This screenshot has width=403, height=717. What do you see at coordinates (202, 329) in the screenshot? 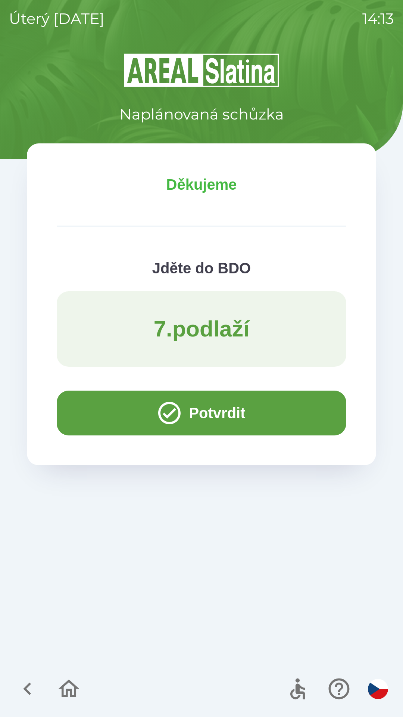
I see `p: 7 . podlaží` at bounding box center [202, 329].